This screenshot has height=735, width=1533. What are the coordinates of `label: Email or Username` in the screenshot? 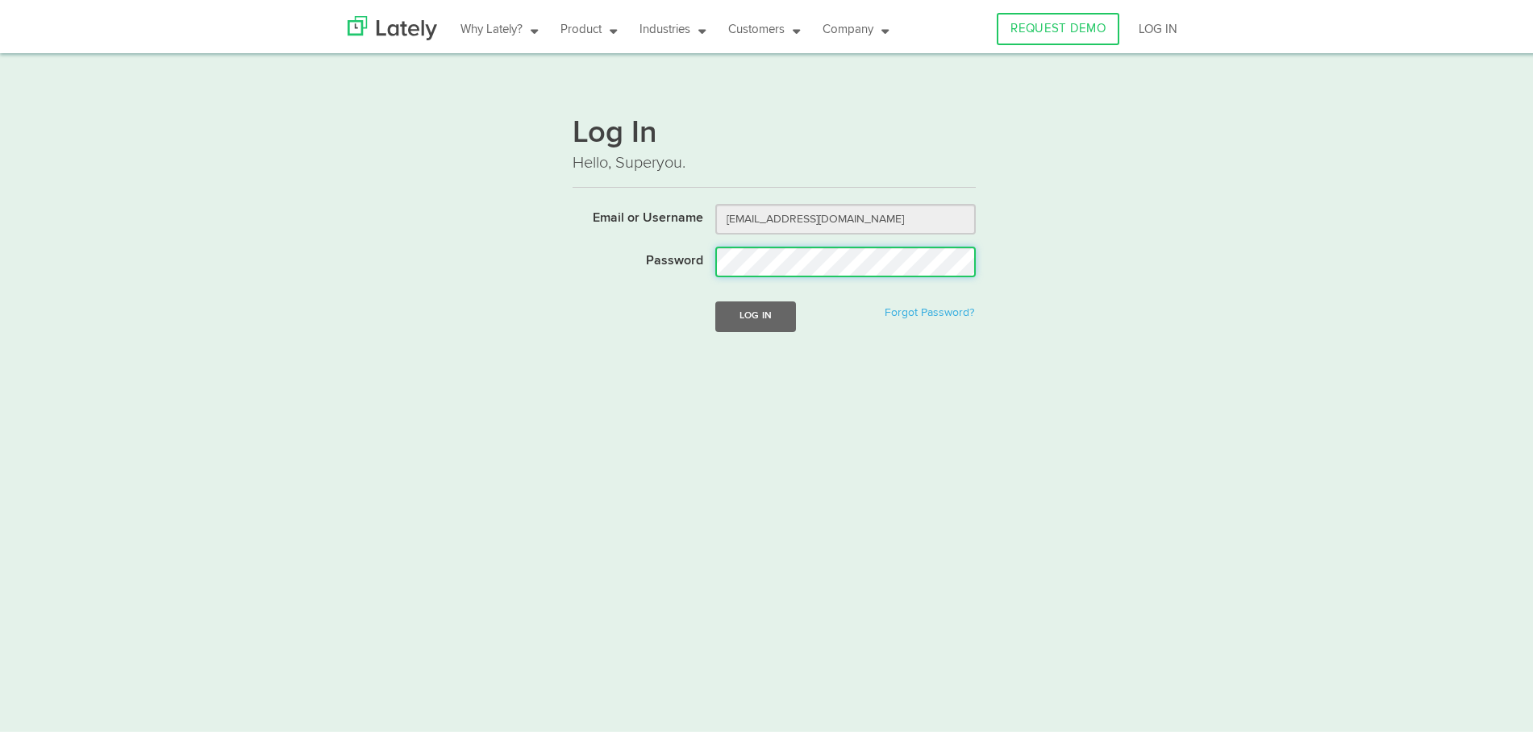 It's located at (631, 212).